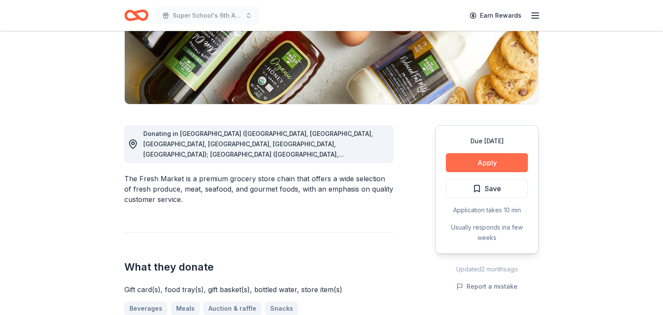 The image size is (663, 315). What do you see at coordinates (487, 233) in the screenshot?
I see `div: Usually responds in a few weeks` at bounding box center [487, 233].